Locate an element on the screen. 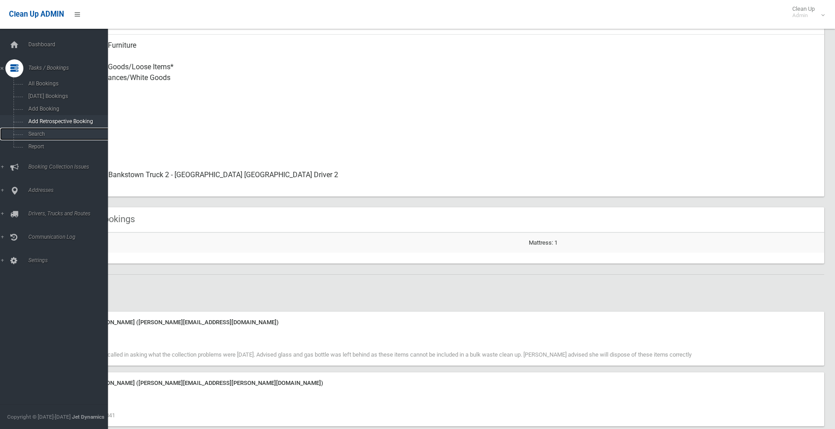 Image resolution: width=835 pixels, height=429 pixels. span: Search is located at coordinates (66, 134).